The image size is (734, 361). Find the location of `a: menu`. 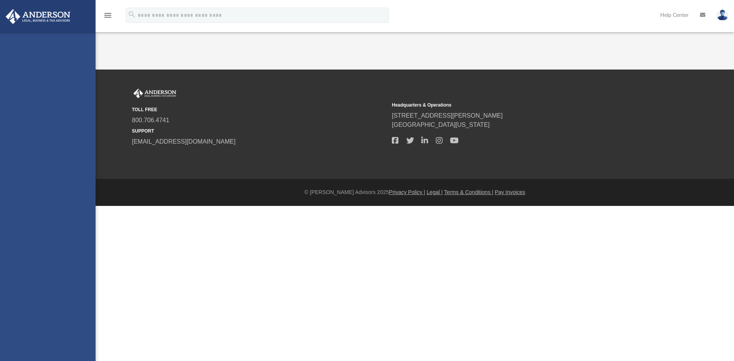

a: menu is located at coordinates (108, 17).